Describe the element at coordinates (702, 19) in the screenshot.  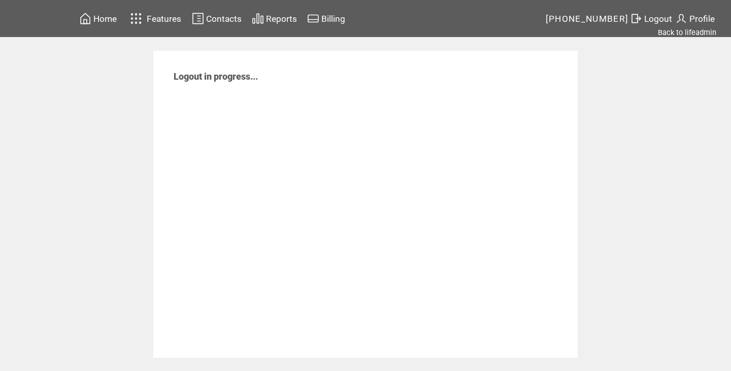
I see `span: Profile` at that location.